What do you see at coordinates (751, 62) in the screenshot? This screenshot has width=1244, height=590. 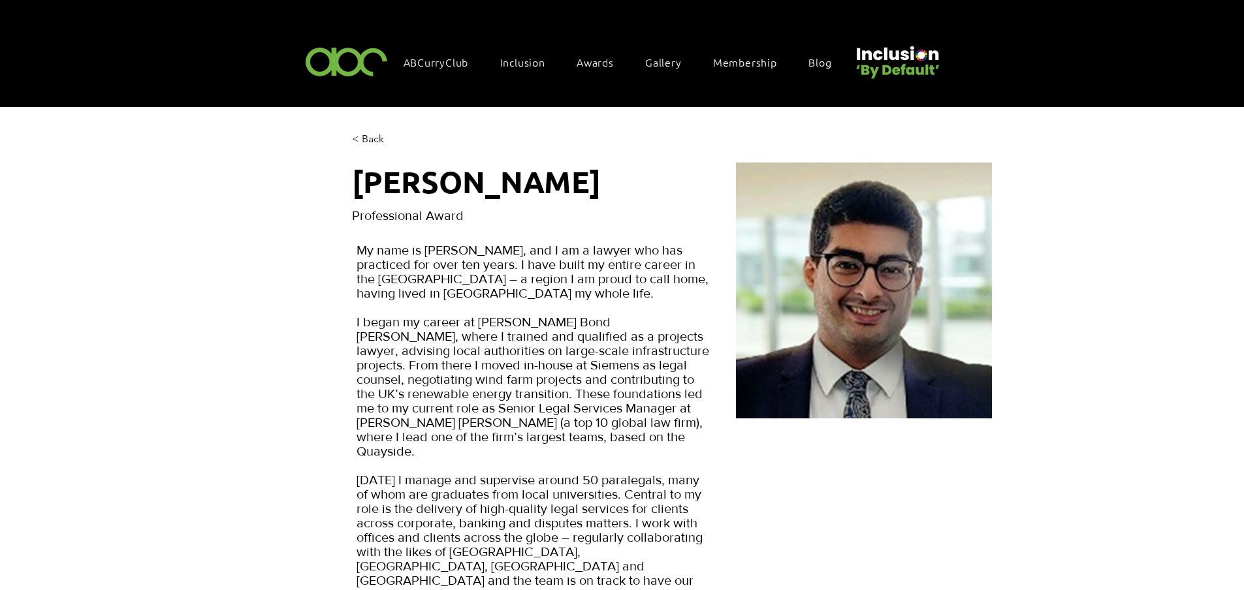 I see `a: Membership` at bounding box center [751, 62].